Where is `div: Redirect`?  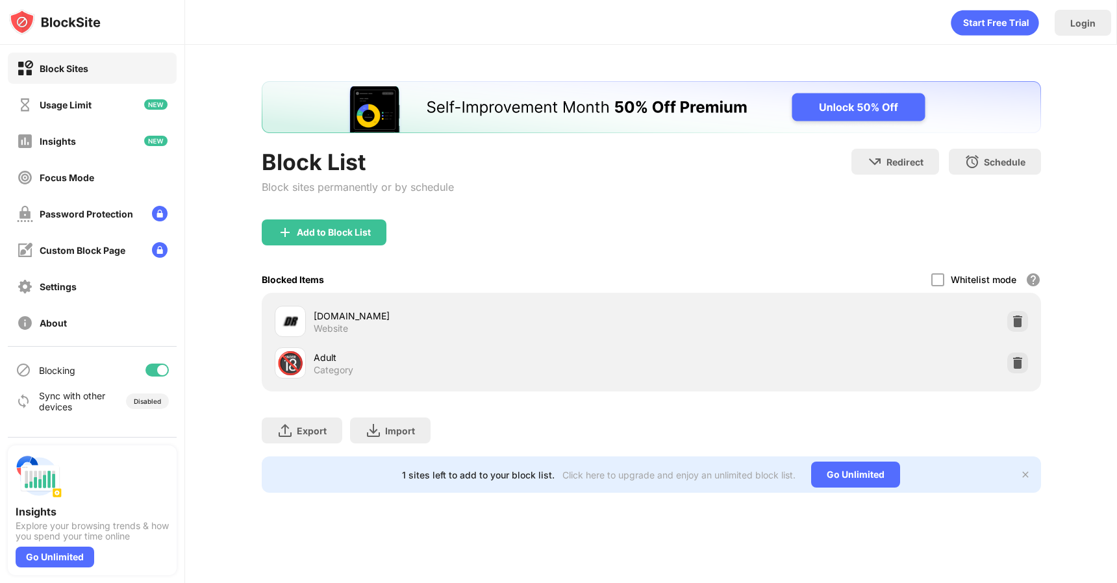
div: Redirect is located at coordinates (905, 162).